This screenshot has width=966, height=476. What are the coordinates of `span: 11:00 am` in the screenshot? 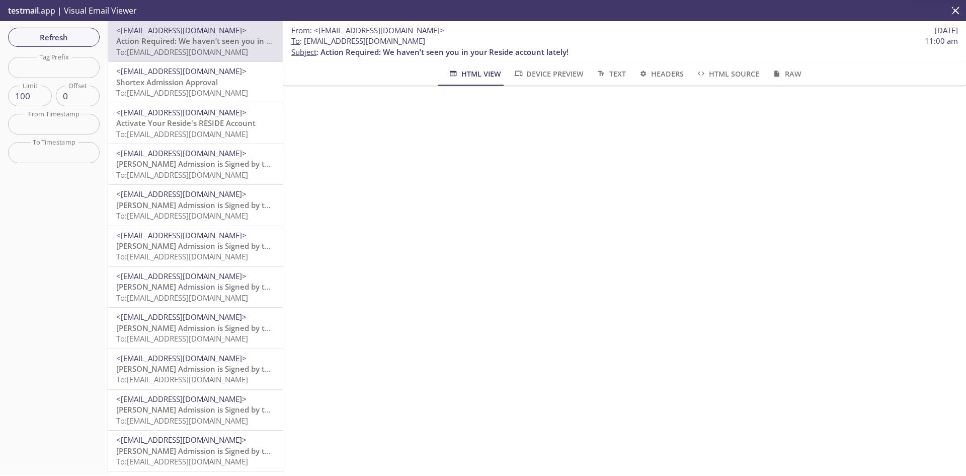 It's located at (942, 41).